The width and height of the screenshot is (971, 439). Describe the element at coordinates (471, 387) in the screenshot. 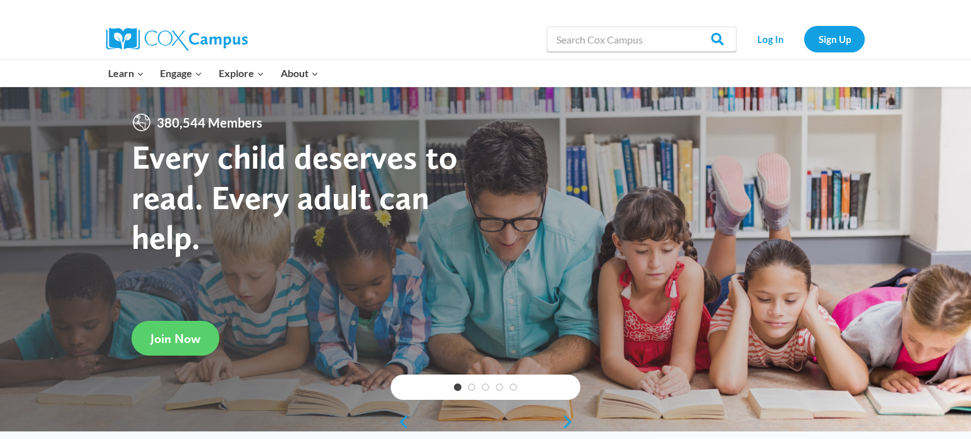

I see `a: 2` at that location.